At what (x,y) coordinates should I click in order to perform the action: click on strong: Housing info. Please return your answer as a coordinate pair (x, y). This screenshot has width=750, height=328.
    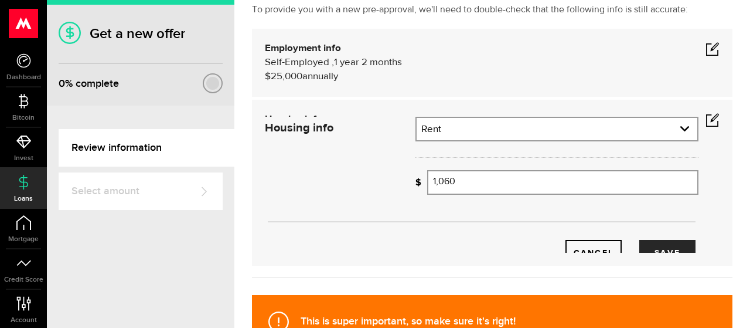
    Looking at the image, I should click on (299, 128).